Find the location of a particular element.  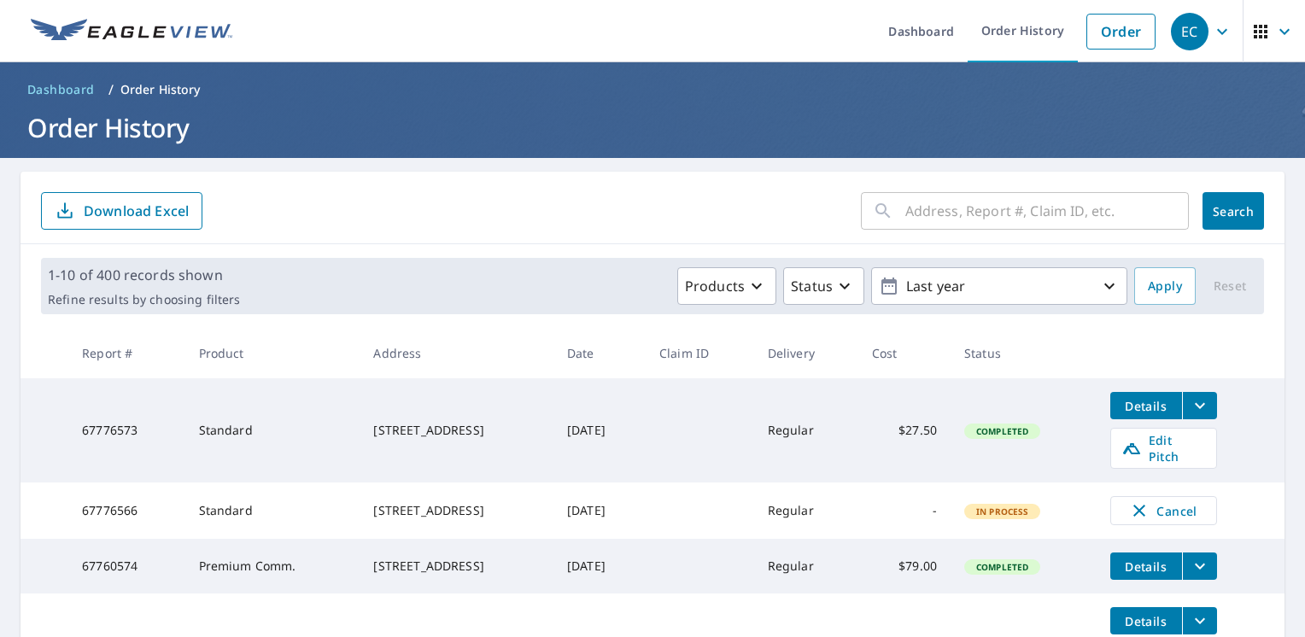

span: Cancel is located at coordinates (1164, 511).